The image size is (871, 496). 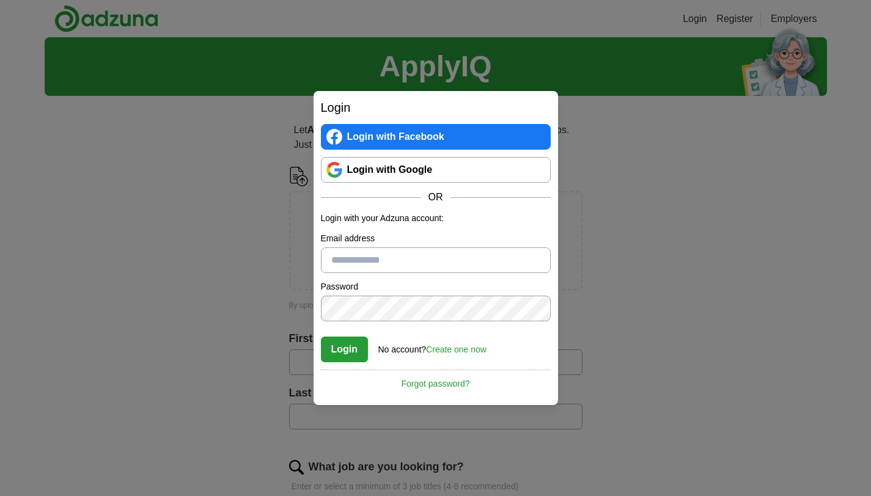 What do you see at coordinates (456, 349) in the screenshot?
I see `a: Create one now` at bounding box center [456, 349].